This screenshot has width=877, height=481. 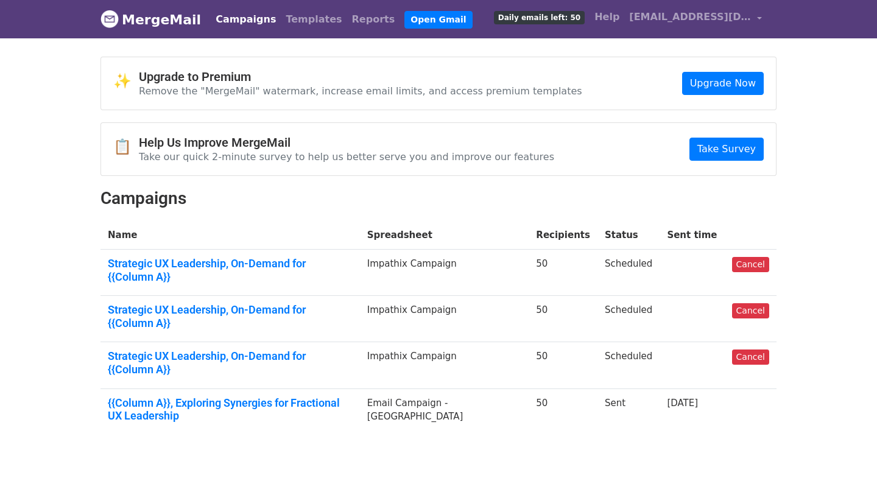 I want to click on a: Templates, so click(x=314, y=19).